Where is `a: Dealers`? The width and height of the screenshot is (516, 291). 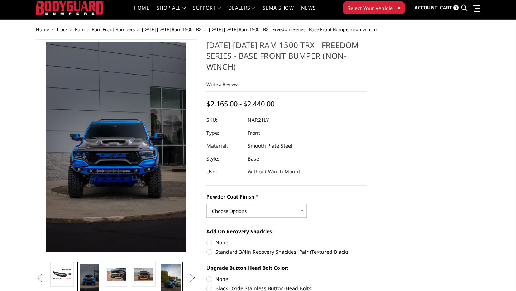
a: Dealers is located at coordinates (242, 12).